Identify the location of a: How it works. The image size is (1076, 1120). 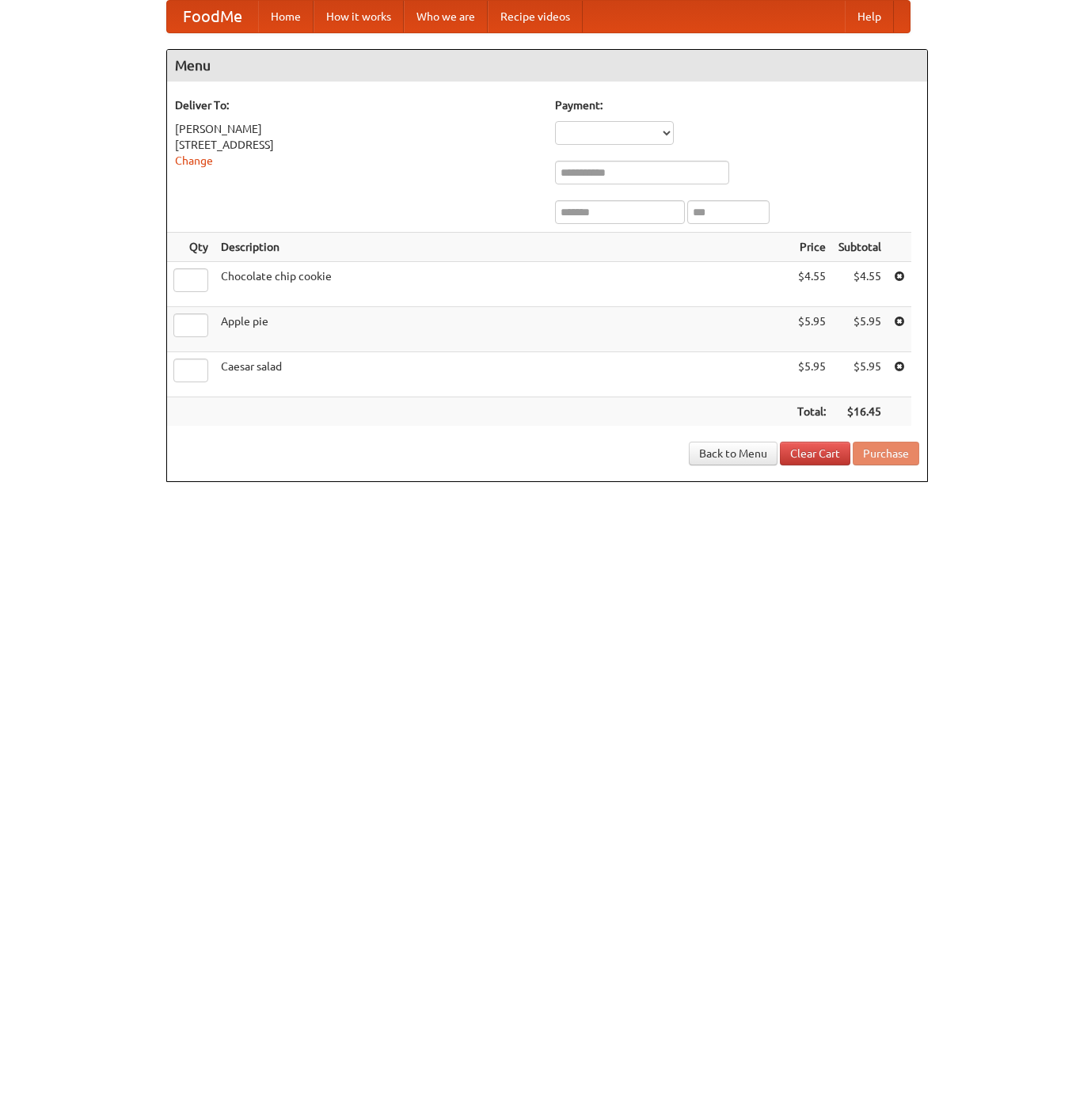
(358, 16).